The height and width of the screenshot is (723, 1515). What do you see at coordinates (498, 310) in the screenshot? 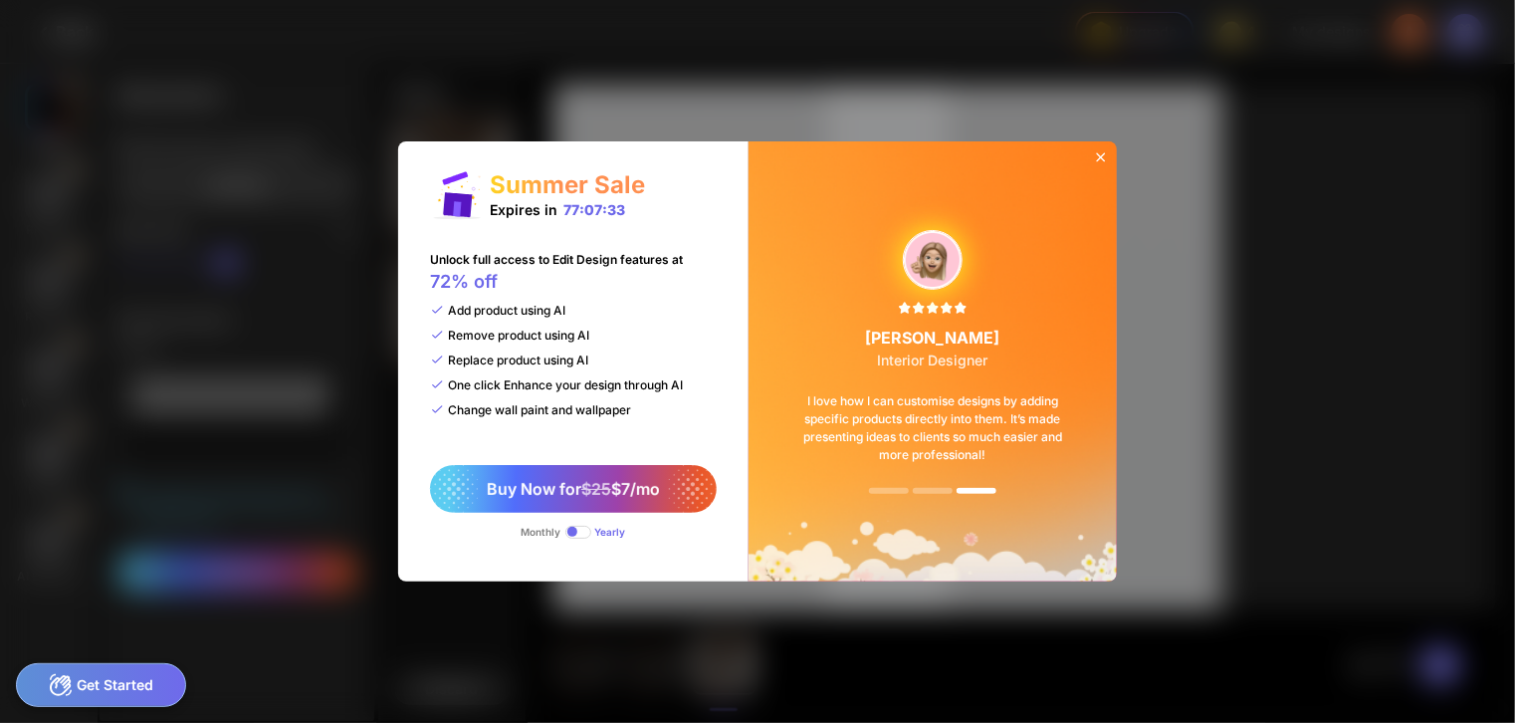
I see `div: Add product using AI` at bounding box center [498, 310].